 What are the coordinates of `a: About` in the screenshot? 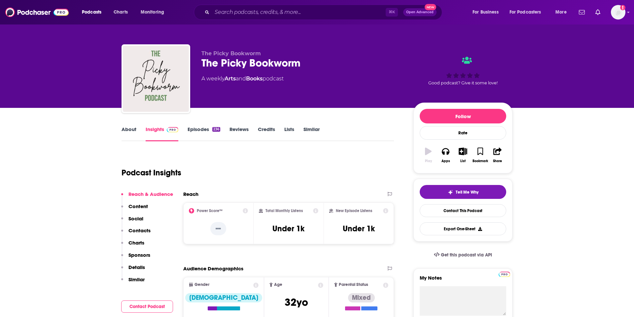 It's located at (129, 133).